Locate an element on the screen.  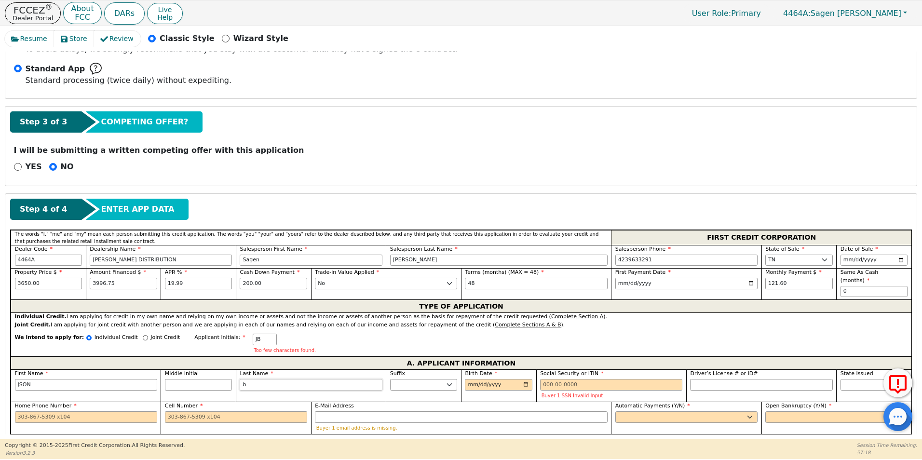
span: Salesperson Phone is located at coordinates (643, 249).